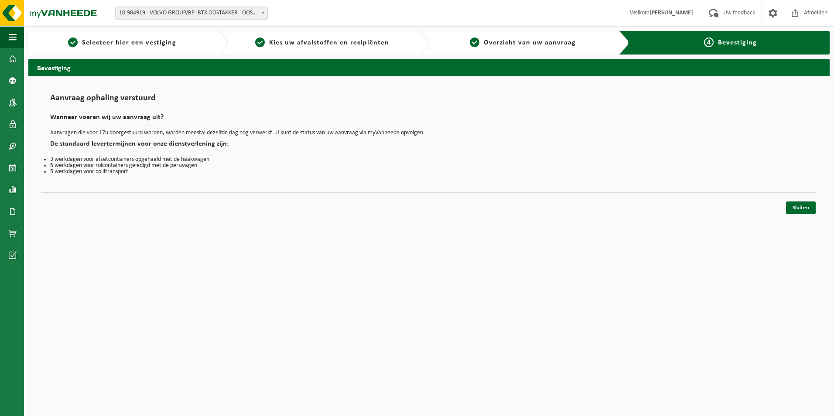 Image resolution: width=834 pixels, height=416 pixels. Describe the element at coordinates (429, 160) in the screenshot. I see `li: 3 werkdagen voor afzetcontainers opgehaald met de haakwagen` at that location.